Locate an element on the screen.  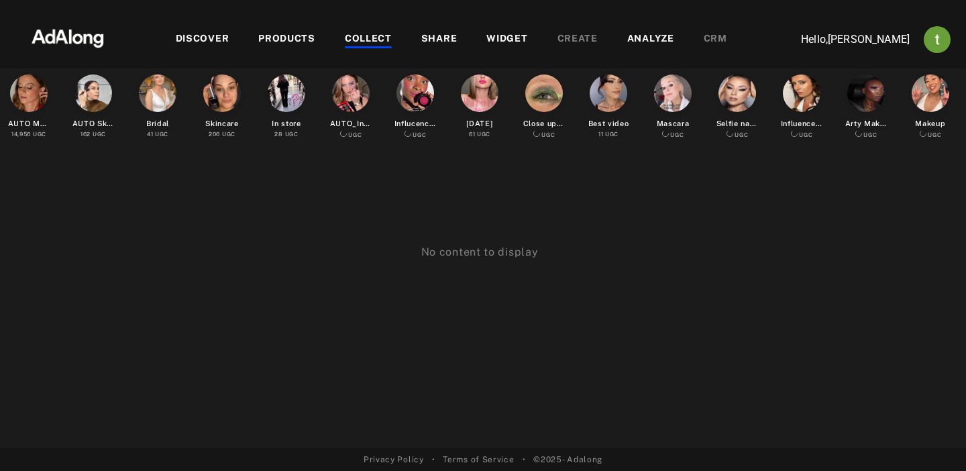
span: 28 is located at coordinates (278, 134).